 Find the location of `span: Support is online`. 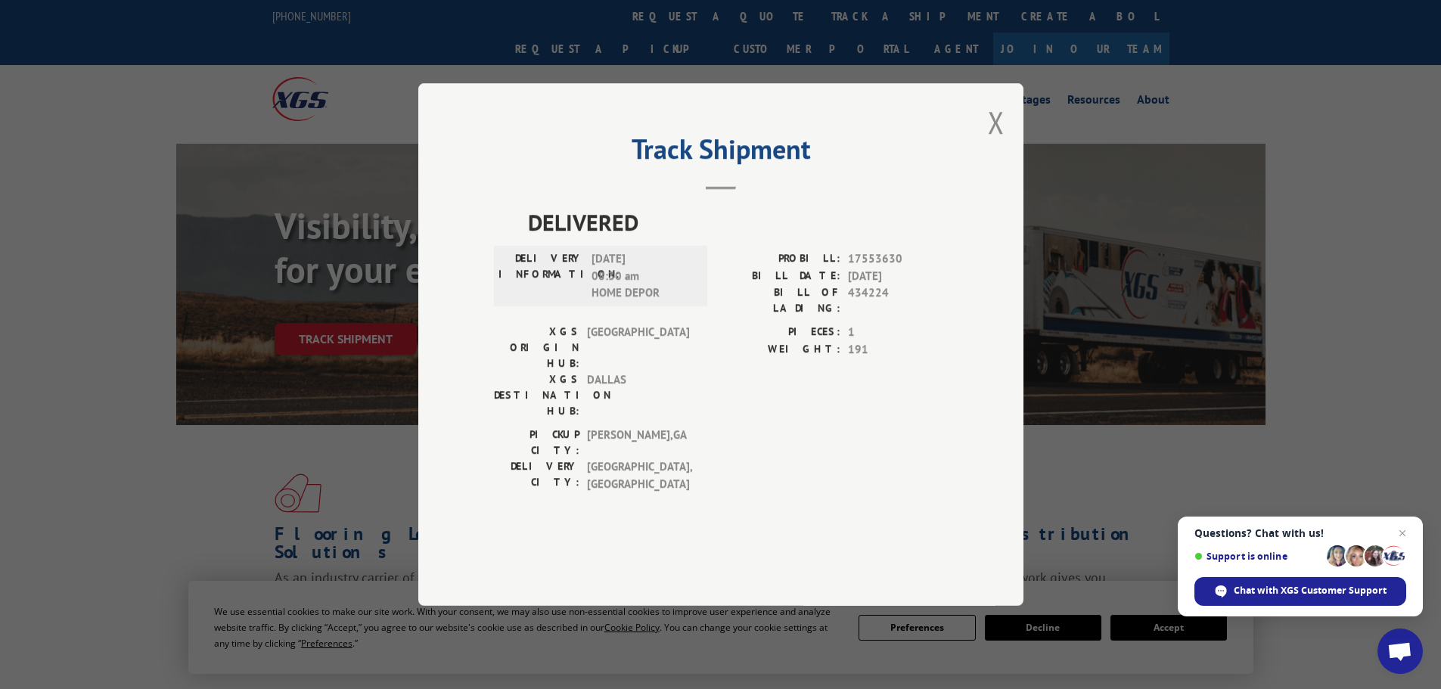

span: Support is online is located at coordinates (1258, 556).